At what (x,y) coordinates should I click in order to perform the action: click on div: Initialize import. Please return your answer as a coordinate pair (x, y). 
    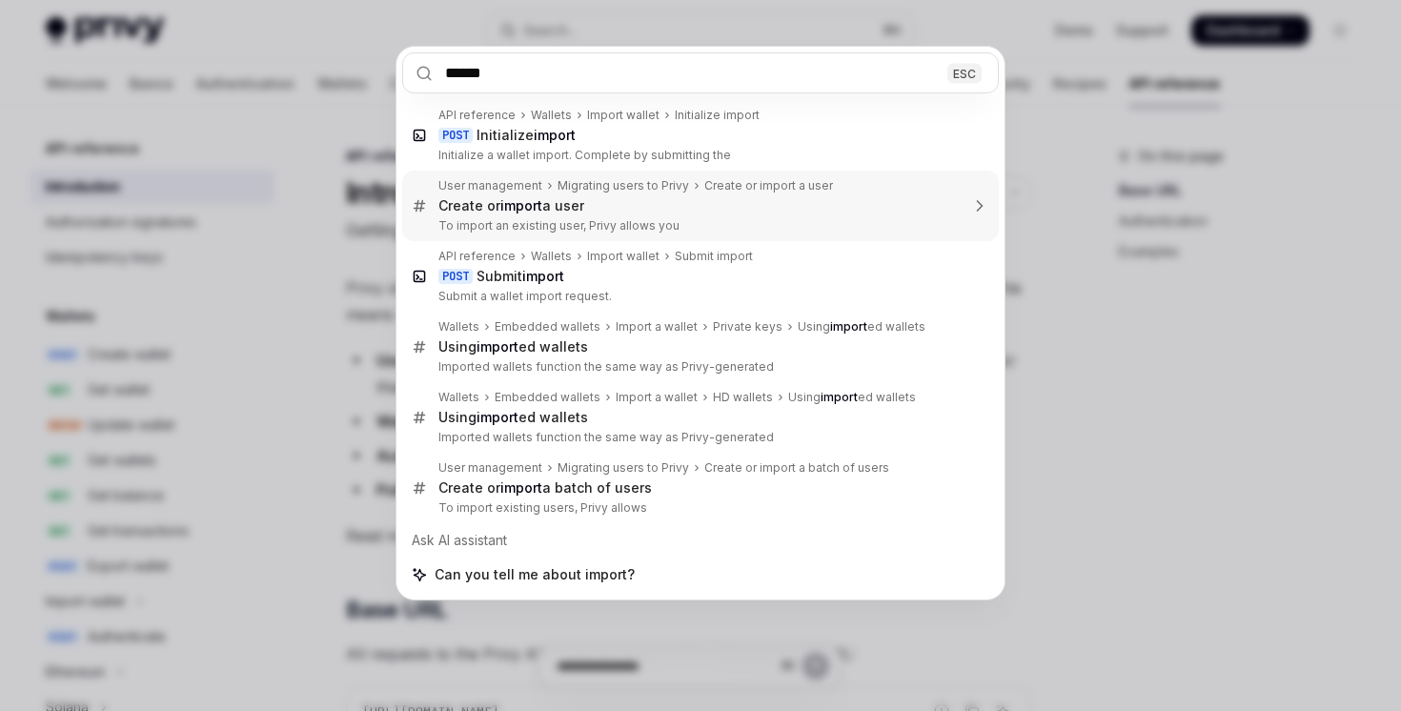
    Looking at the image, I should click on (717, 115).